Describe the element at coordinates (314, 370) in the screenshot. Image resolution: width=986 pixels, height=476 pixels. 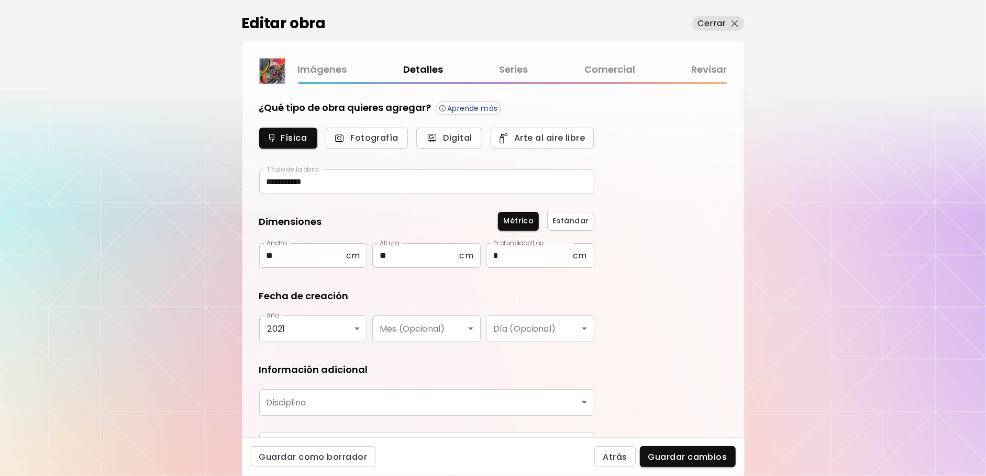
I see `h5: Información adicional` at that location.